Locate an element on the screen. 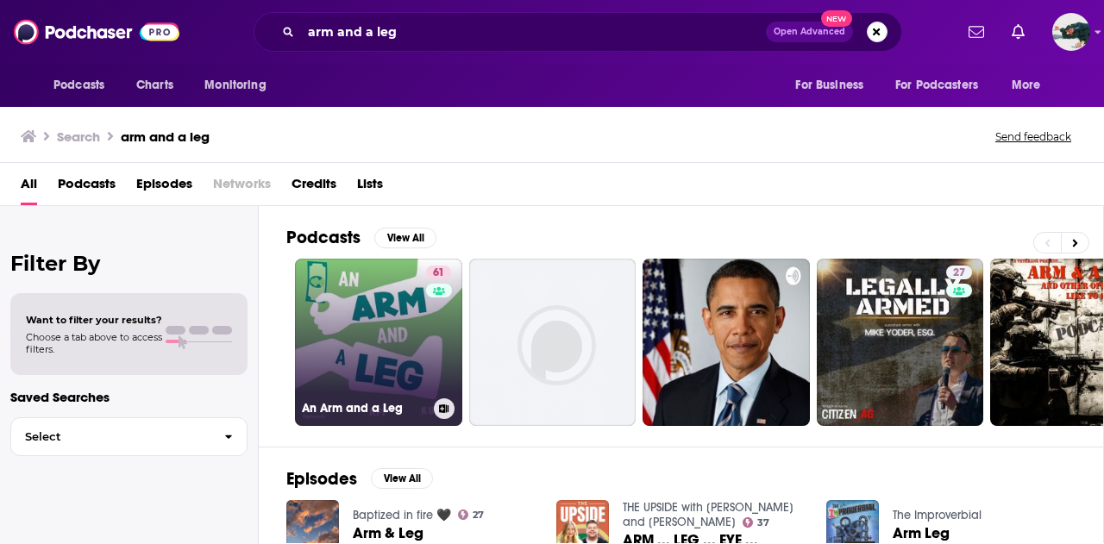 The width and height of the screenshot is (1104, 544). span: All is located at coordinates (28, 187).